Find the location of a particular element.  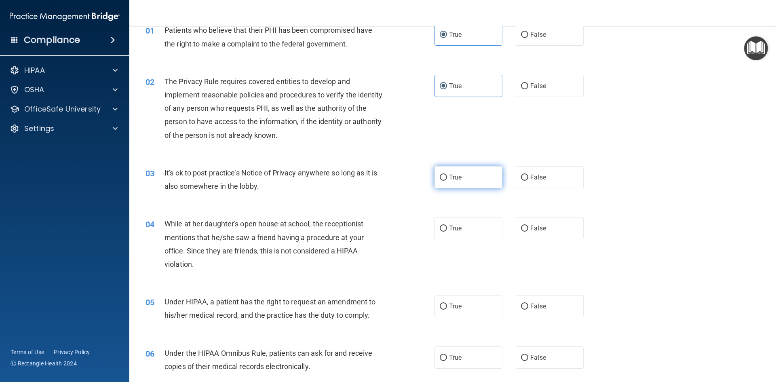

button: Open Resource Center is located at coordinates (756, 48).